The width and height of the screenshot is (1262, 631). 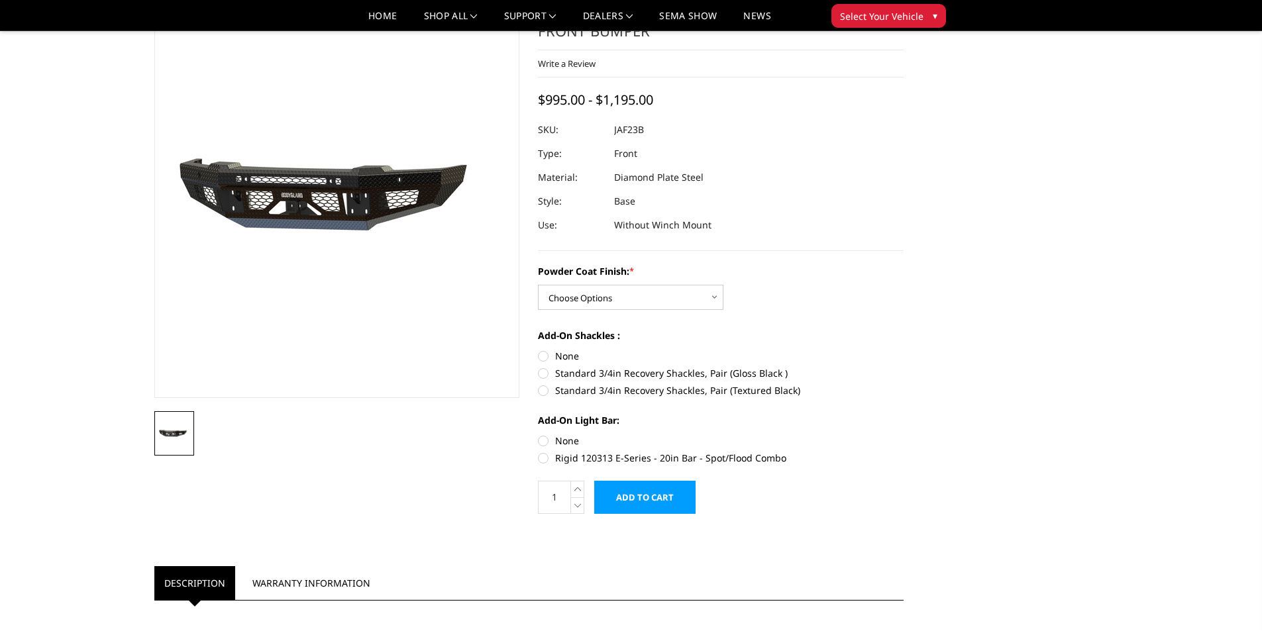 What do you see at coordinates (882, 16) in the screenshot?
I see `span: Select Your Vehicle` at bounding box center [882, 16].